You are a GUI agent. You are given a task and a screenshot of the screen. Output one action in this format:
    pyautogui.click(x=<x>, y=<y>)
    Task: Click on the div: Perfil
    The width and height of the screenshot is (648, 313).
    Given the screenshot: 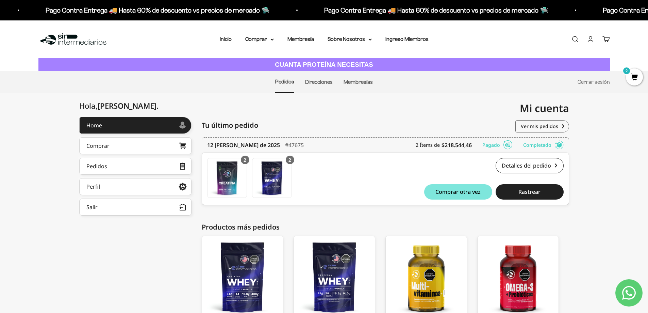 What is the action you would take?
    pyautogui.click(x=93, y=186)
    